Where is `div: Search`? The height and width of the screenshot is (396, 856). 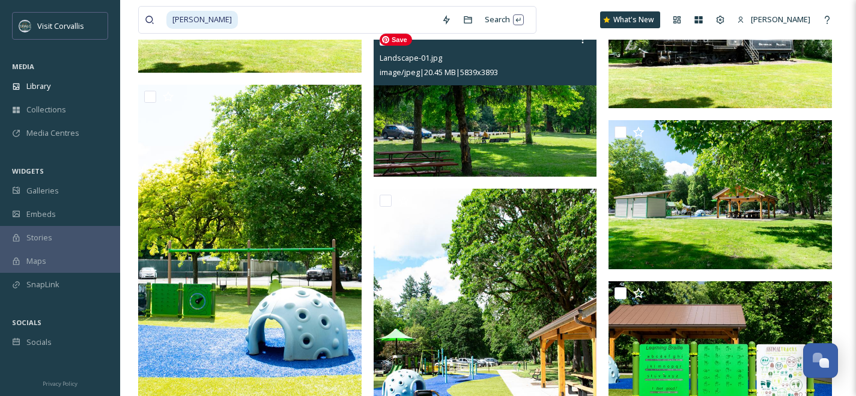
div: Search is located at coordinates (504, 19).